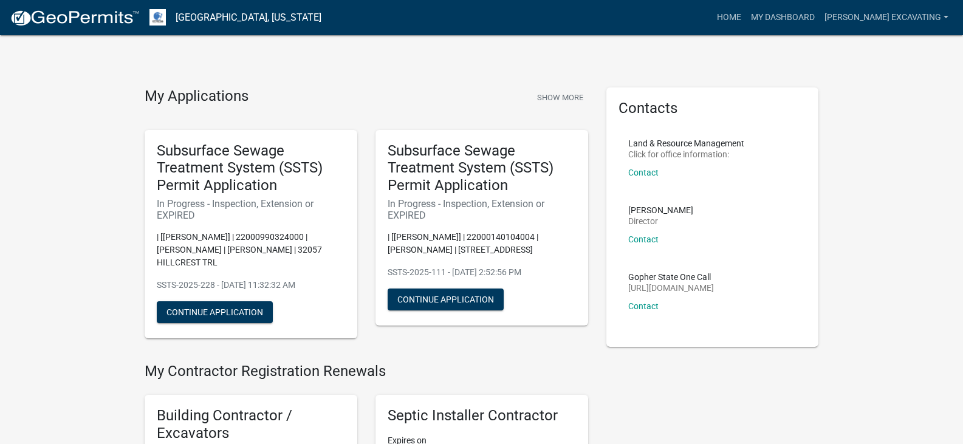 This screenshot has width=963, height=444. I want to click on p: Land & Resource Management, so click(686, 143).